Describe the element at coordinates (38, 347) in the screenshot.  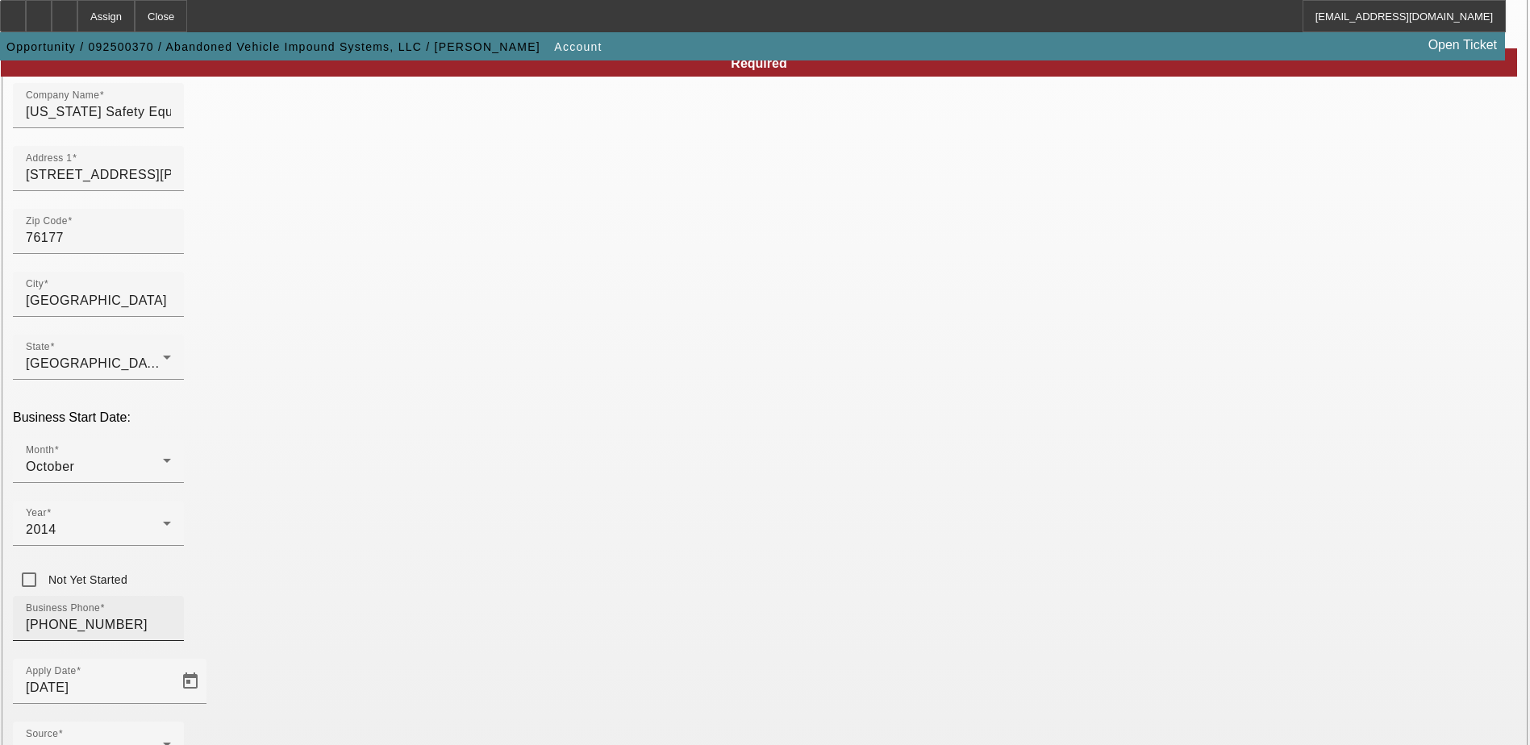
I see `mat-label: State` at that location.